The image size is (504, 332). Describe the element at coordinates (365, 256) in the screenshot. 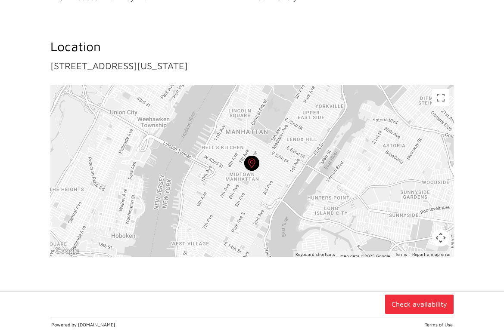

I see `span: Map data ©2025 Google` at that location.